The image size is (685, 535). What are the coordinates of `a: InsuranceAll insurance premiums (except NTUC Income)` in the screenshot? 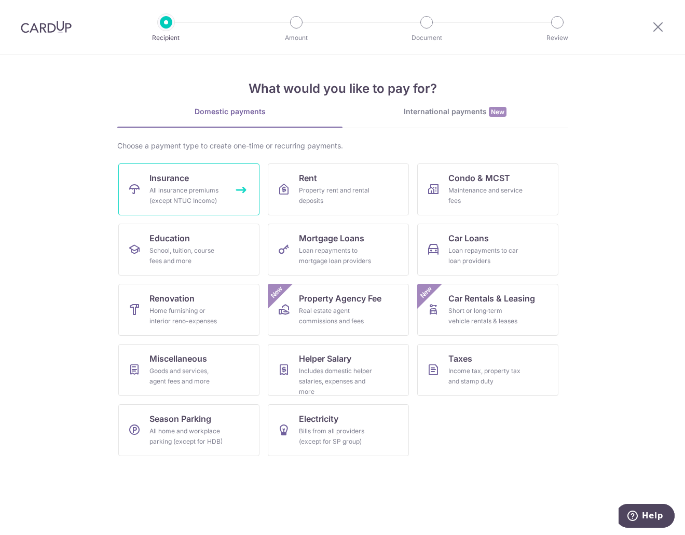 It's located at (189, 189).